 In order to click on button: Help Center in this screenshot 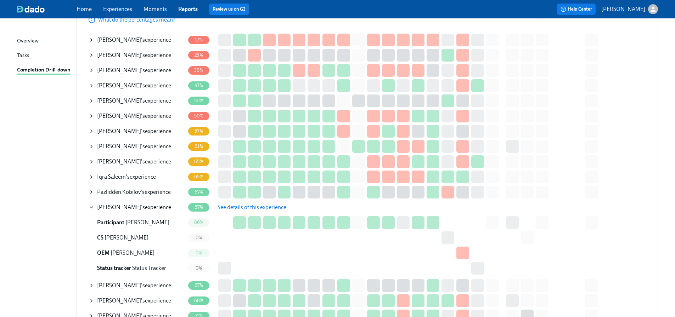, I will do `click(576, 9)`.